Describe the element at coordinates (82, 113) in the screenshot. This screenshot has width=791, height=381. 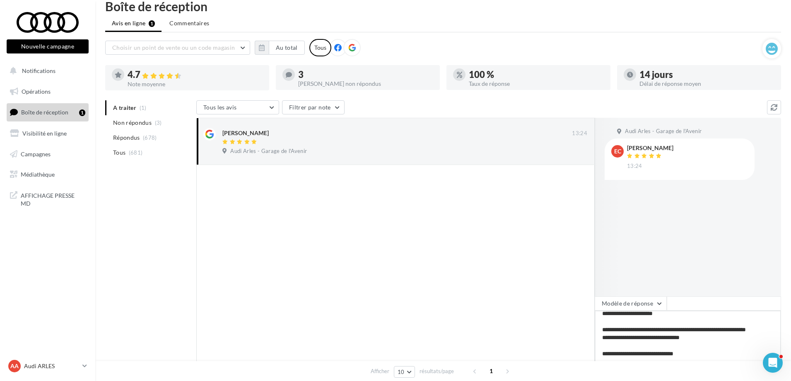
I see `div: 1` at that location.